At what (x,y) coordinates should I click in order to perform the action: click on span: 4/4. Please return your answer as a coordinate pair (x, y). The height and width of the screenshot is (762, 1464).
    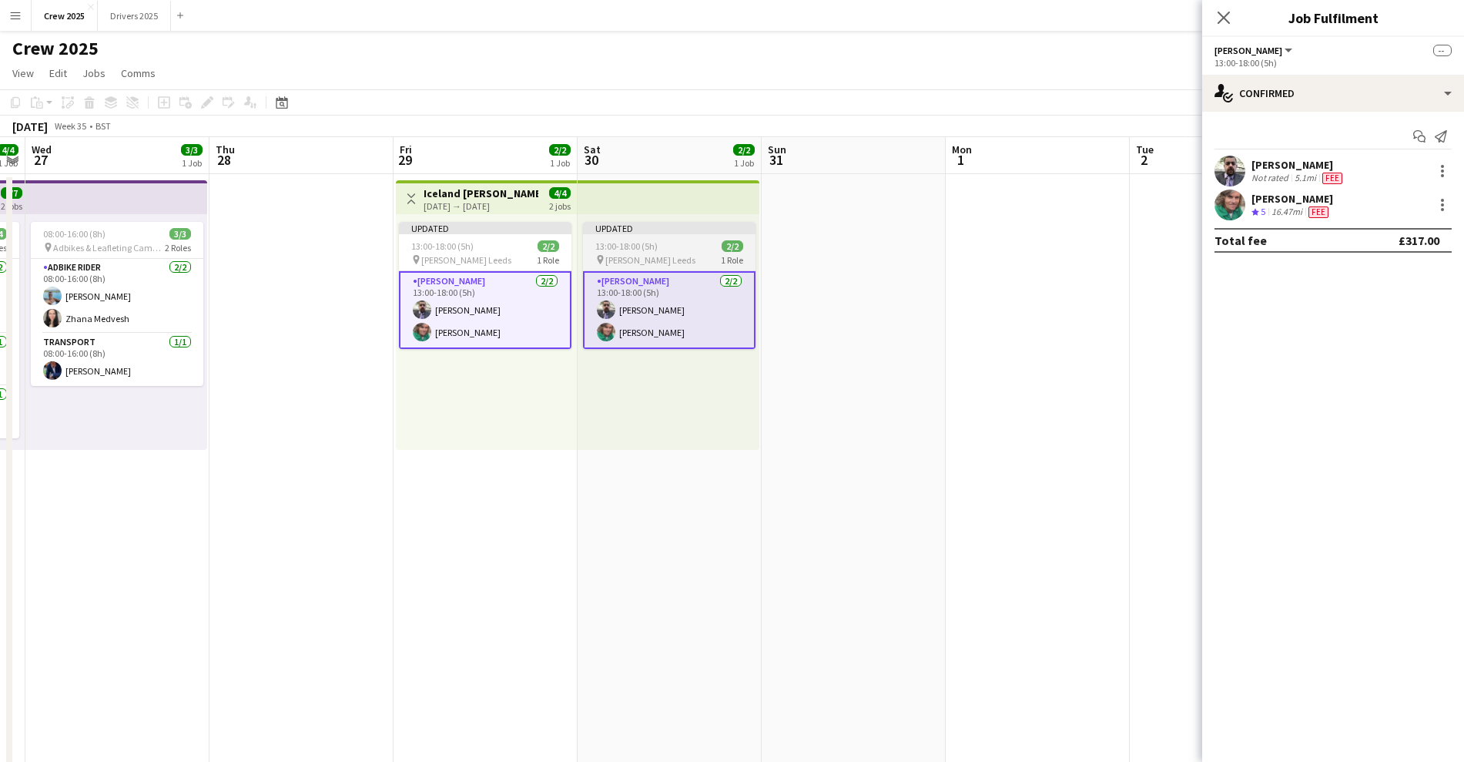
    Looking at the image, I should click on (560, 193).